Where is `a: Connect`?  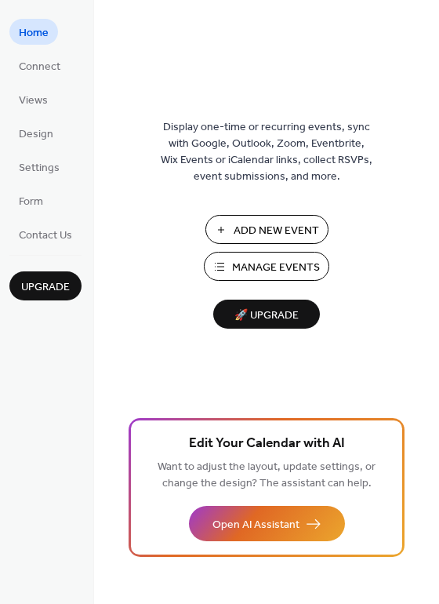
a: Connect is located at coordinates (39, 65).